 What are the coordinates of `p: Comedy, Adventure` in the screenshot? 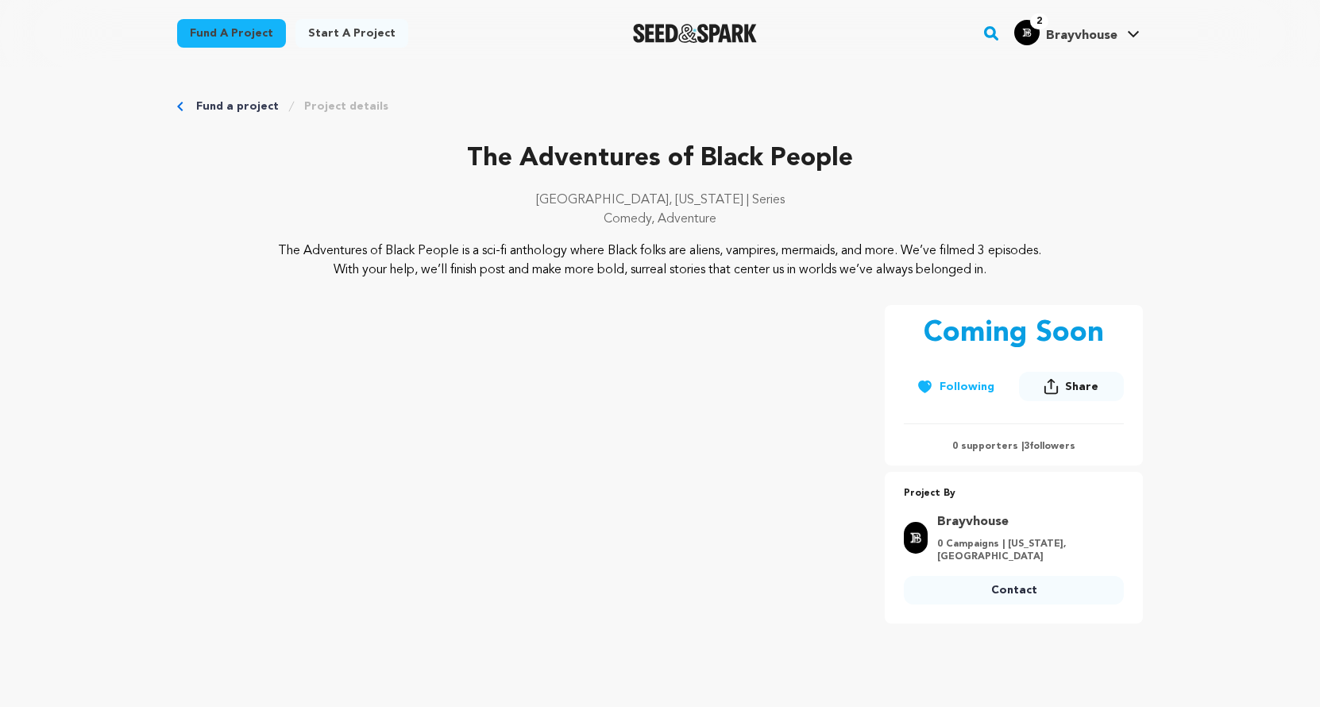 It's located at (660, 219).